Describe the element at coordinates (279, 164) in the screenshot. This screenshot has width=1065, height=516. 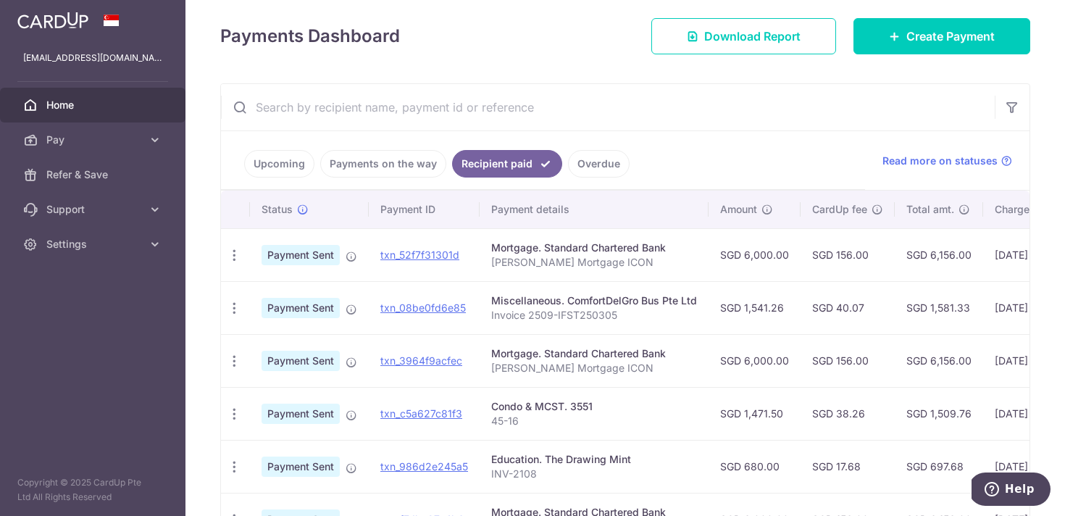
I see `a: Upcoming` at that location.